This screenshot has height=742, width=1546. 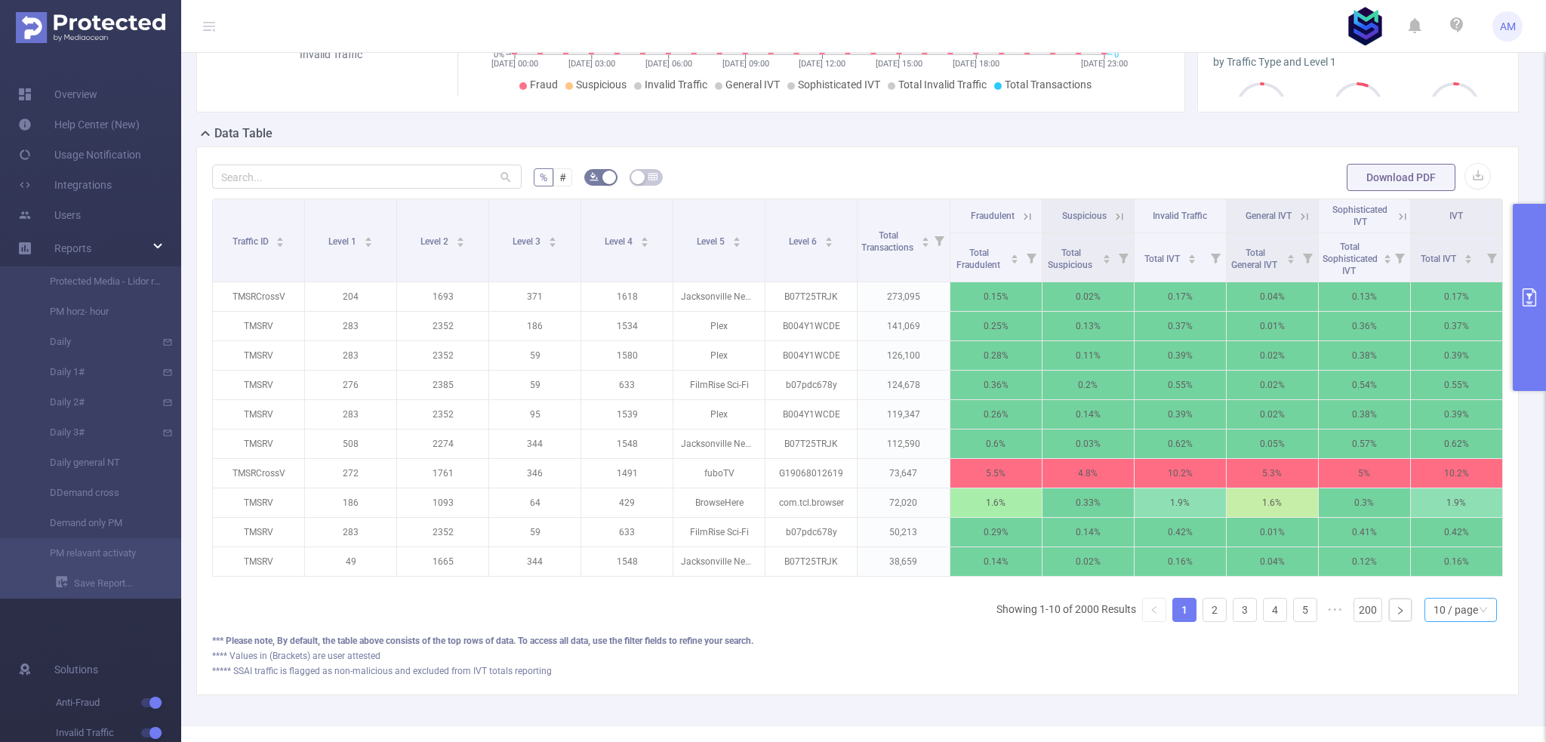 I want to click on p: BrowseHere, so click(x=719, y=503).